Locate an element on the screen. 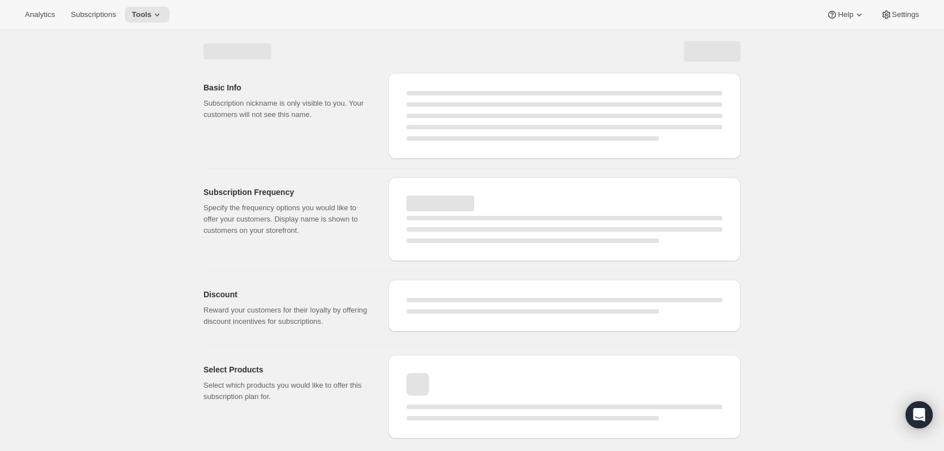 This screenshot has width=944, height=451. p: Reward your customers for their loyalty by offering discount incentives for subscriptions. is located at coordinates (287, 316).